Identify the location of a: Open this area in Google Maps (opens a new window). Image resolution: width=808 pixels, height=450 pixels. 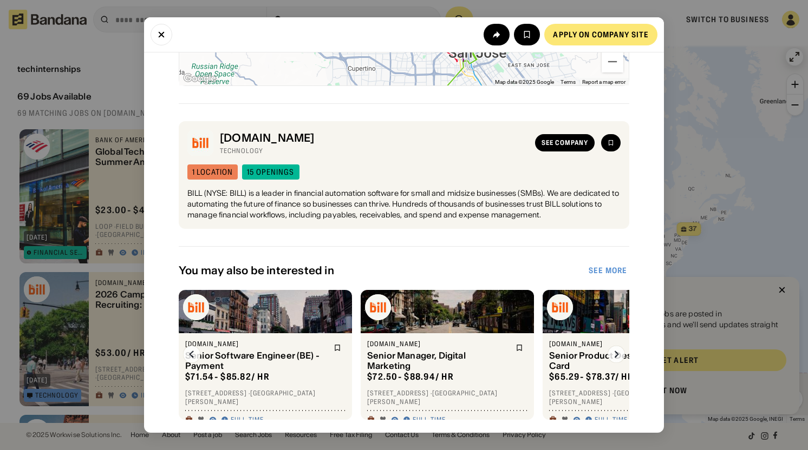
(200, 78).